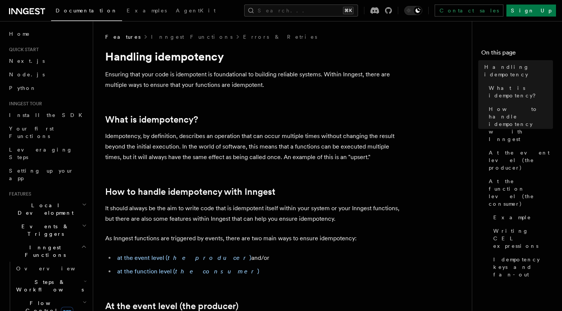 The image size is (562, 311). I want to click on span: Inngest tour, so click(24, 104).